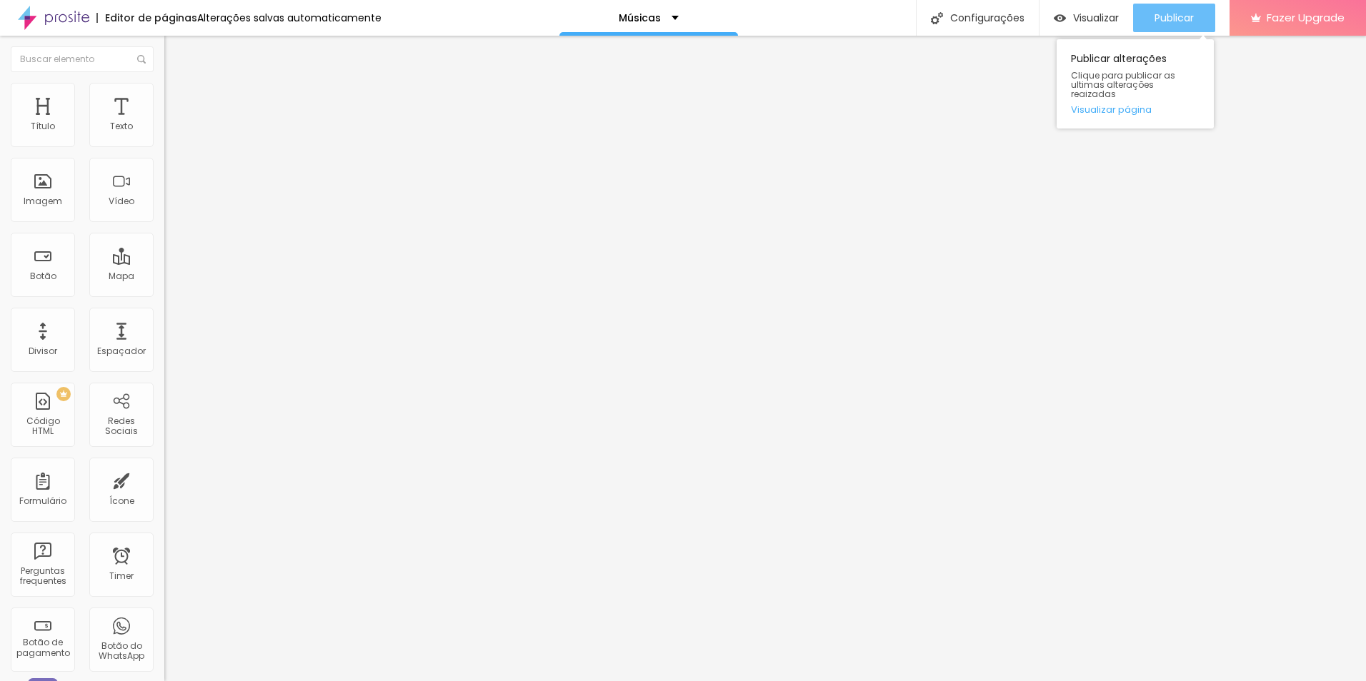 The height and width of the screenshot is (681, 1366). I want to click on div: Publicar alterações, so click(1135, 84).